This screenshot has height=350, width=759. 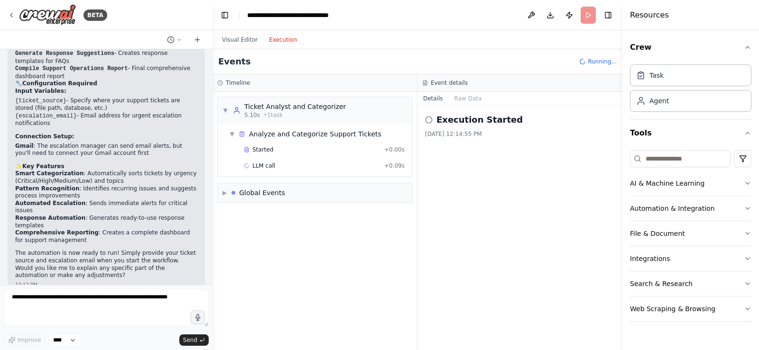 What do you see at coordinates (649, 15) in the screenshot?
I see `h4: Resources` at bounding box center [649, 15].